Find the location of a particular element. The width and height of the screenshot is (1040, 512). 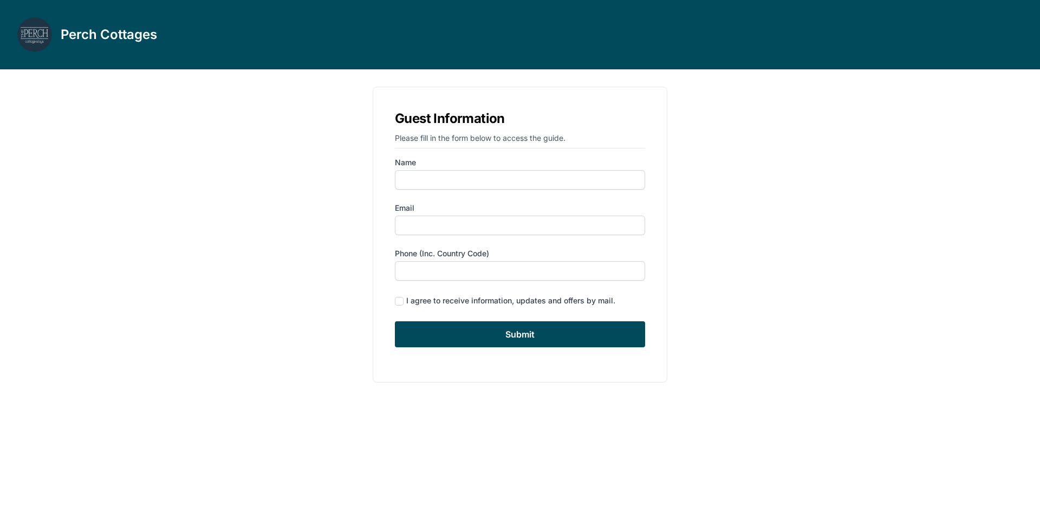

label: Email is located at coordinates (520, 208).